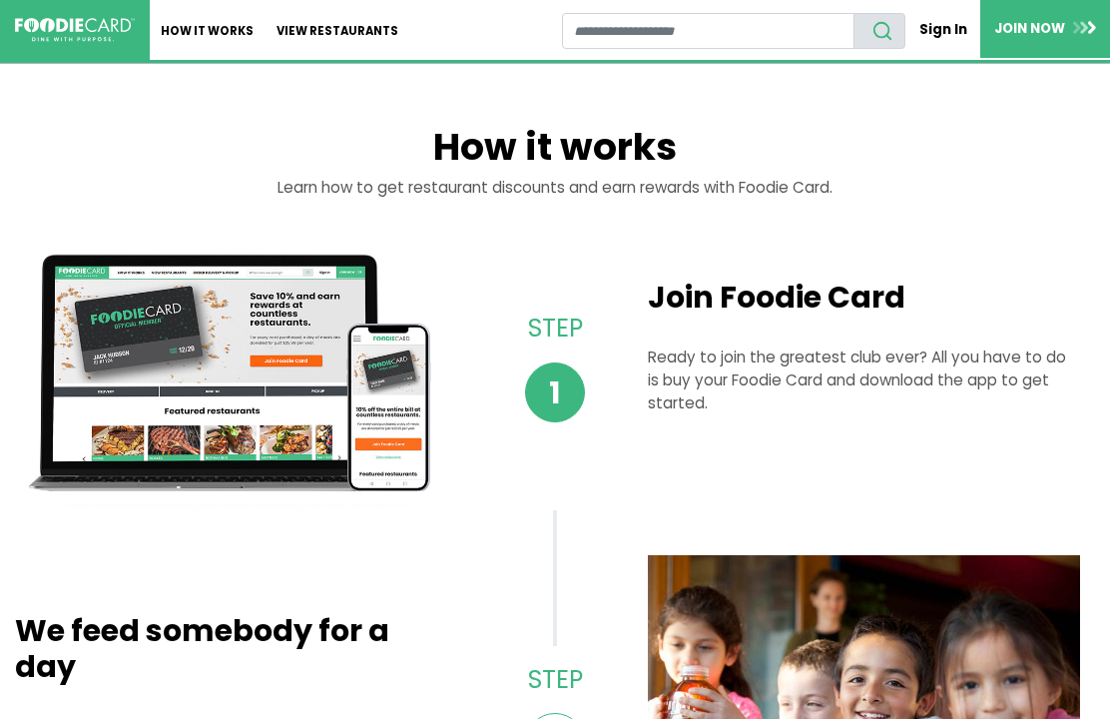  Describe the element at coordinates (709, 31) in the screenshot. I see `input: restaurant search` at that location.